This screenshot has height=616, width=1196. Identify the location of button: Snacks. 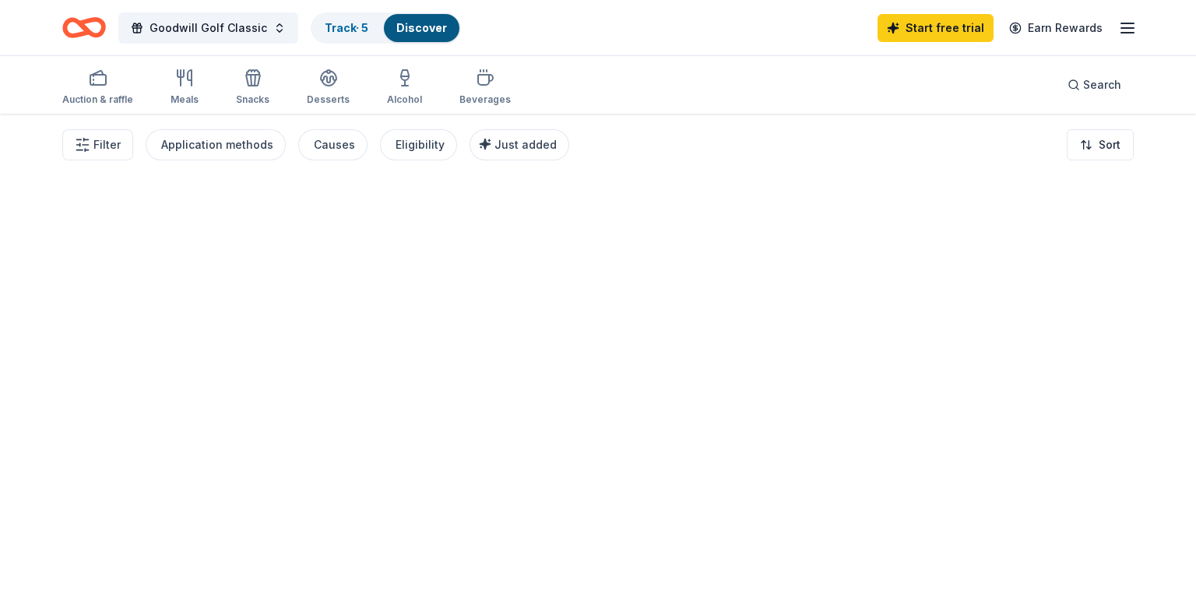
(252, 88).